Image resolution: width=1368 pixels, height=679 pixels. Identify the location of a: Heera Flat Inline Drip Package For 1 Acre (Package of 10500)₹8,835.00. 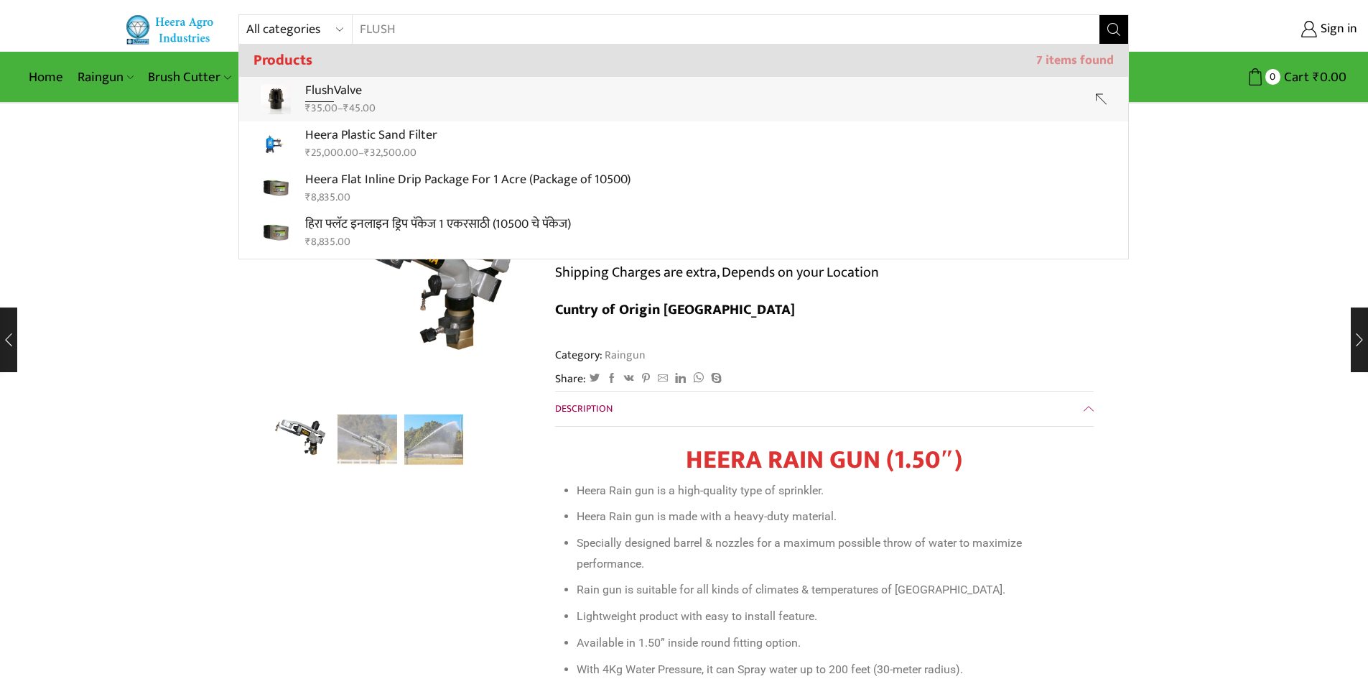
(684, 188).